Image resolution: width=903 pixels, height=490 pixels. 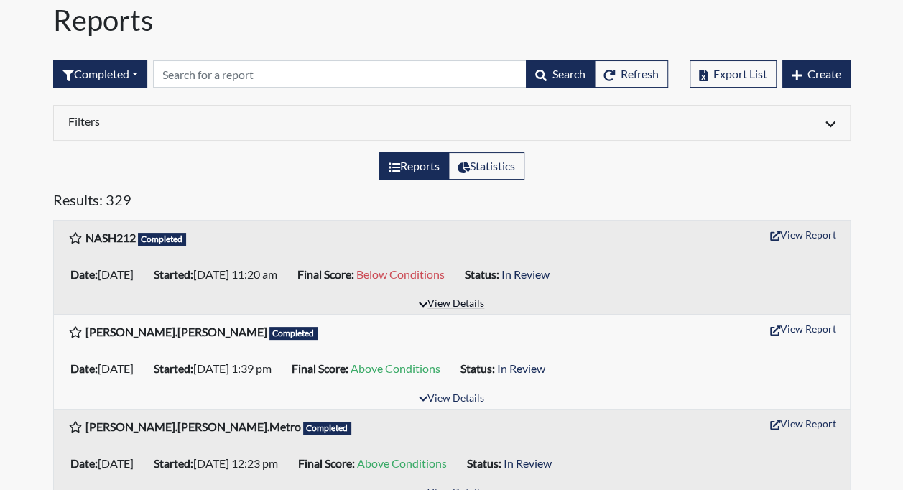 What do you see at coordinates (824, 73) in the screenshot?
I see `span: Create` at bounding box center [824, 73].